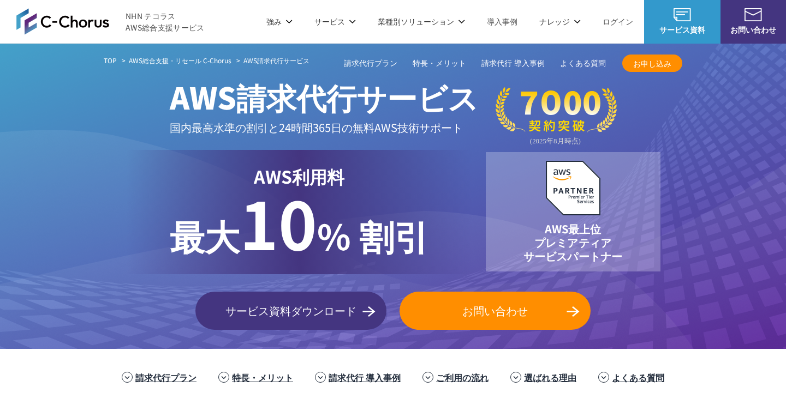  Describe the element at coordinates (618, 21) in the screenshot. I see `a: ログイン` at that location.